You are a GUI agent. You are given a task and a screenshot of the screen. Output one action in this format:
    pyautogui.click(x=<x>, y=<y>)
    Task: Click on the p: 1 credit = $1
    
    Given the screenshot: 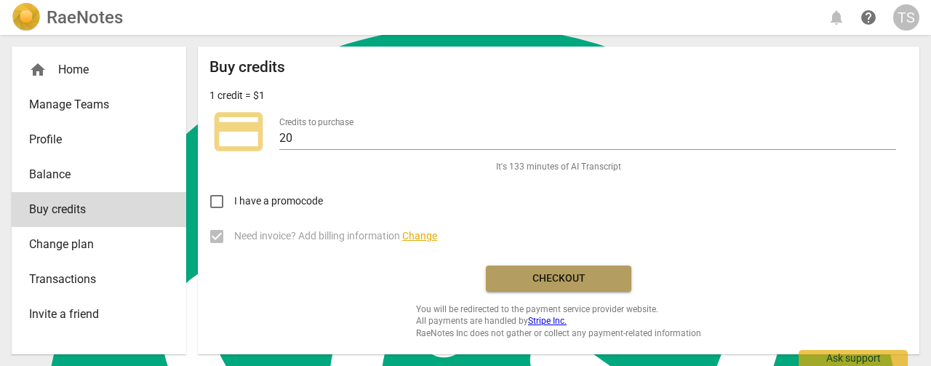 What is the action you would take?
    pyautogui.click(x=237, y=95)
    